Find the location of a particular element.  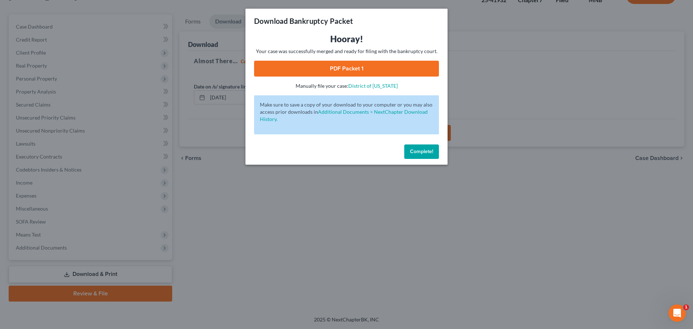

a: PDF Packet 1 is located at coordinates (347, 69).